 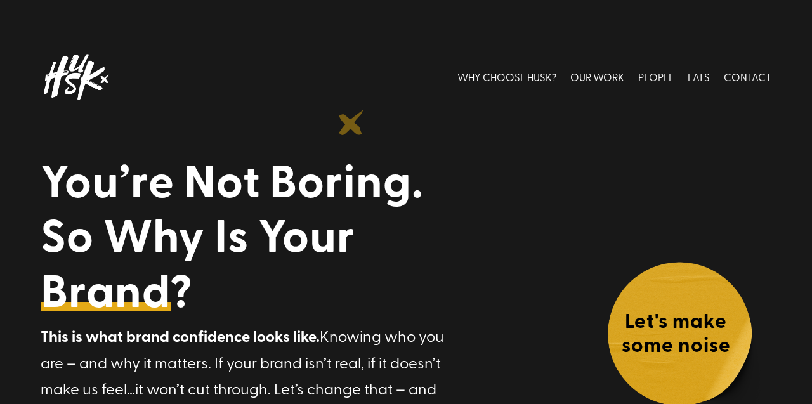 What do you see at coordinates (75, 77) in the screenshot?
I see `img: Husk logo` at bounding box center [75, 77].